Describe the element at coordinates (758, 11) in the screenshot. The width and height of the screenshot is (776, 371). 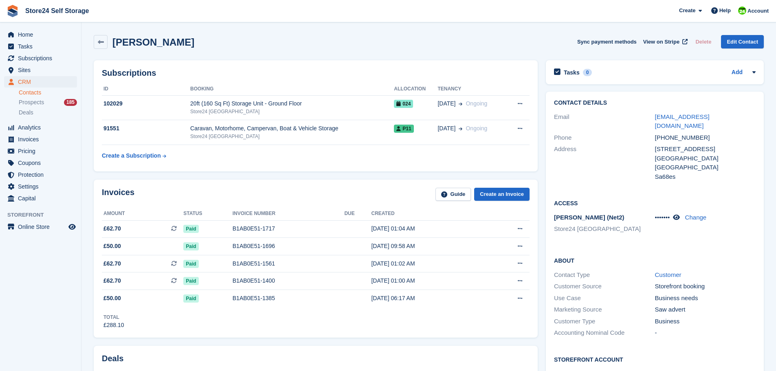
I see `span: Account` at that location.